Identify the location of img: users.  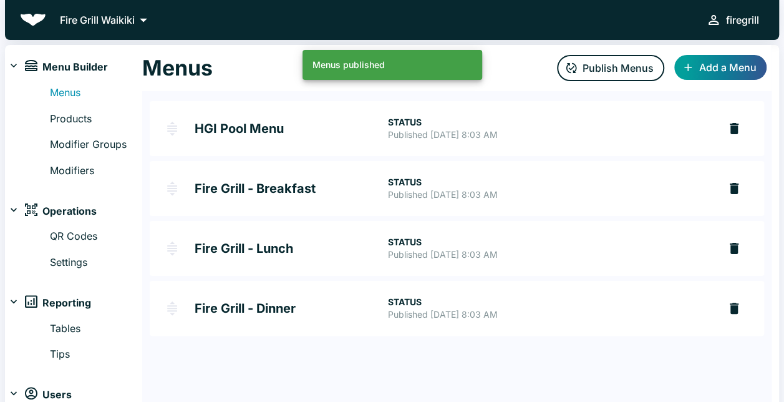
(31, 393).